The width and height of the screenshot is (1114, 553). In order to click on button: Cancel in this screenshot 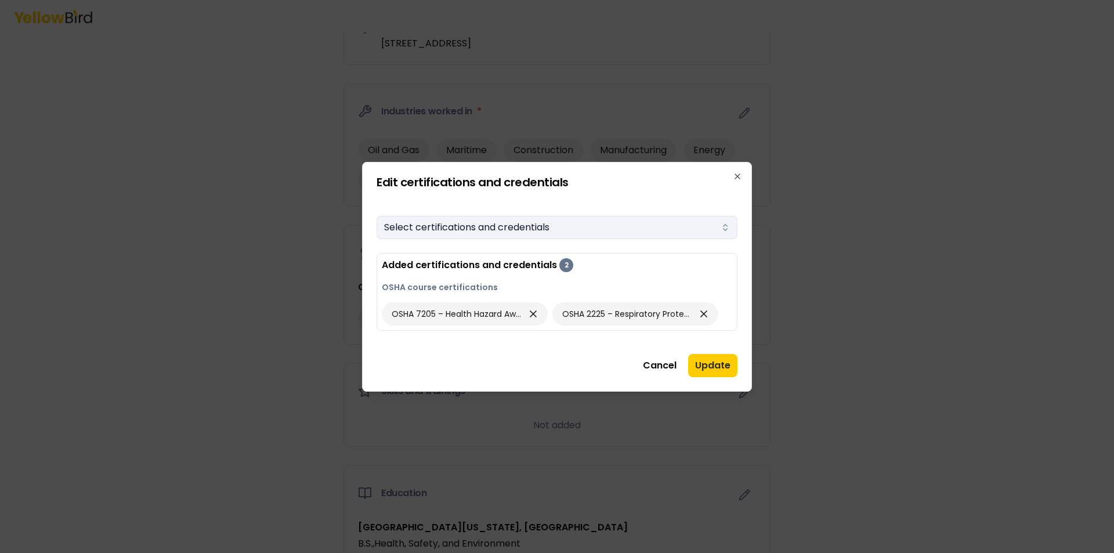, I will do `click(660, 366)`.